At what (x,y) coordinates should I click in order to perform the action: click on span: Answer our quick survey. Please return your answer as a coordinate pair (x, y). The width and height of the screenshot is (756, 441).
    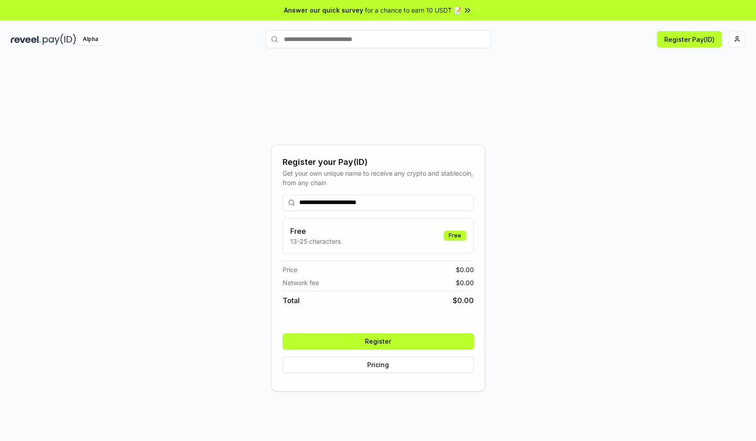
    Looking at the image, I should click on (324, 10).